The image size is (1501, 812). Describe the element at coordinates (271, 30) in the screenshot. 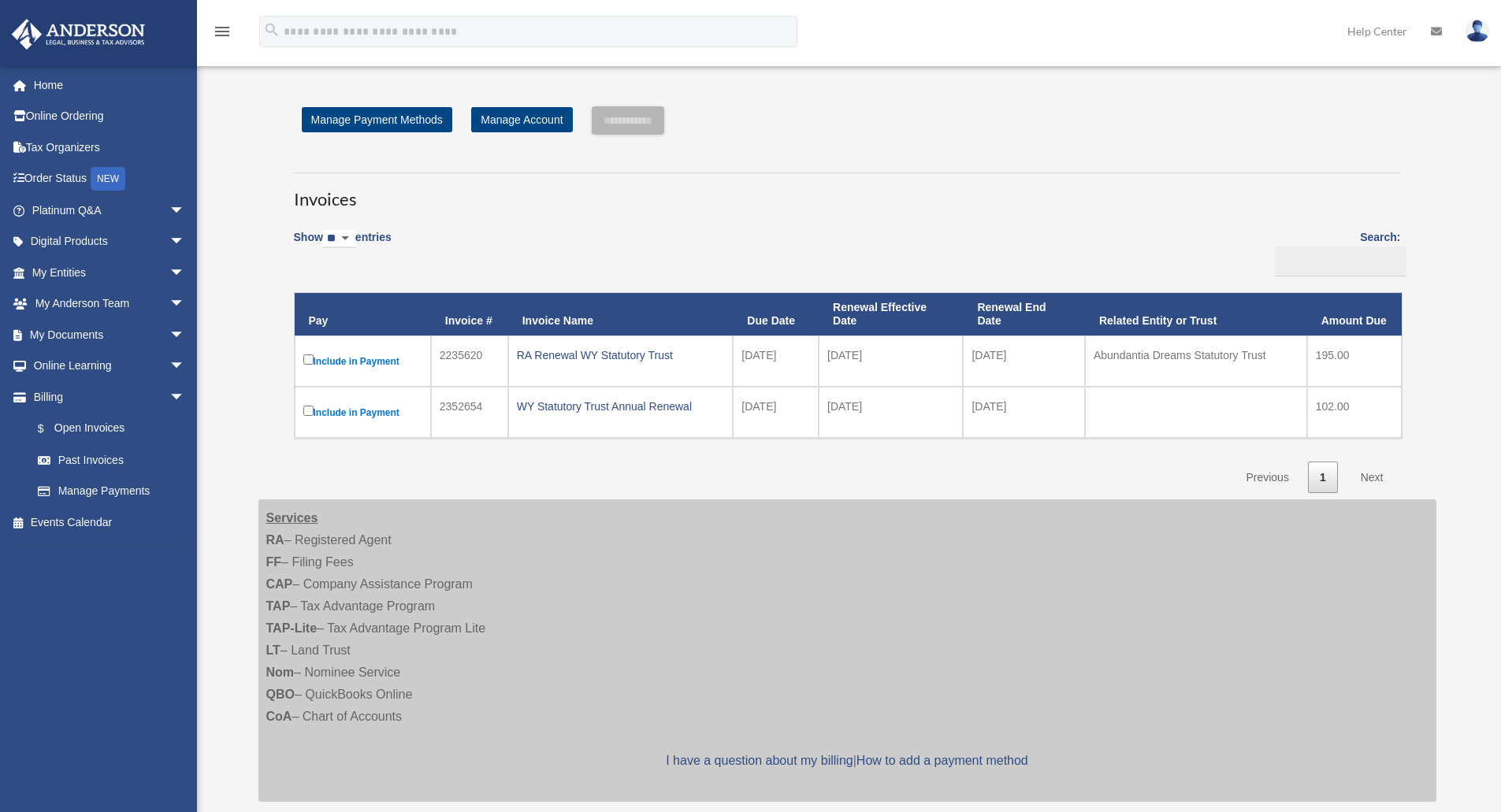

I see `i: search` at that location.